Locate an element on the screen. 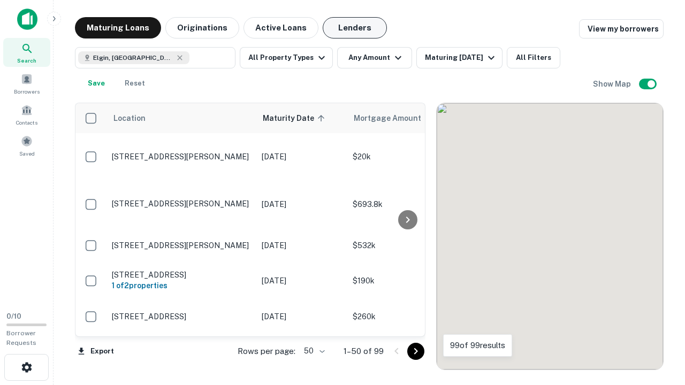  button: Any Amount is located at coordinates (375, 58).